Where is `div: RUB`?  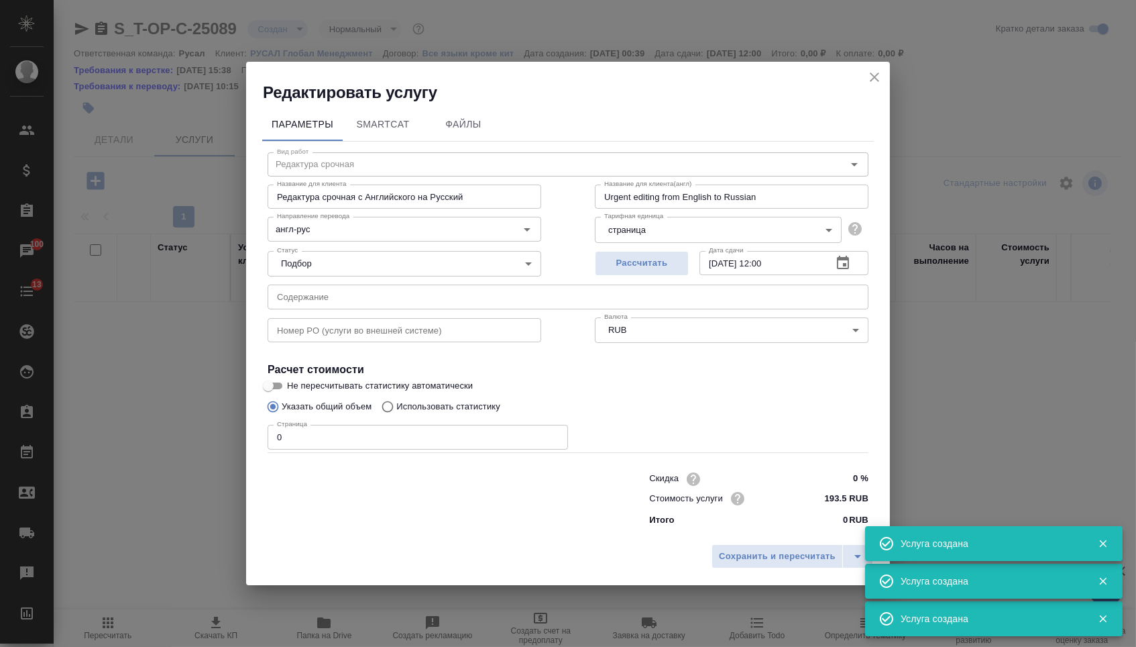 div: RUB is located at coordinates (732, 330).